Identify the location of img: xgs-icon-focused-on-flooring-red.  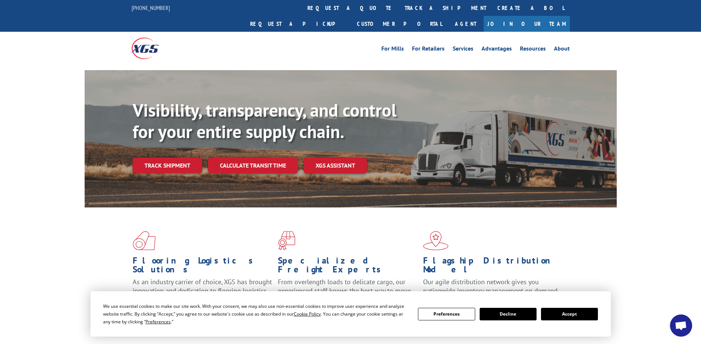
(286, 241).